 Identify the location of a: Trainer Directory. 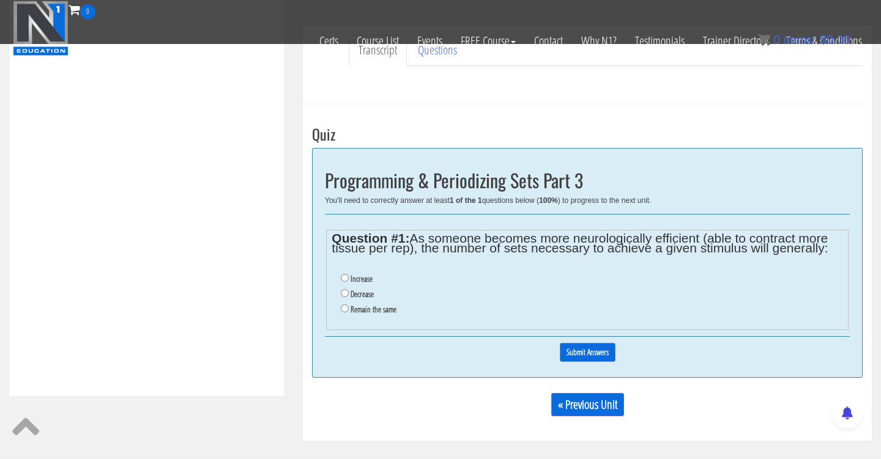
(735, 41).